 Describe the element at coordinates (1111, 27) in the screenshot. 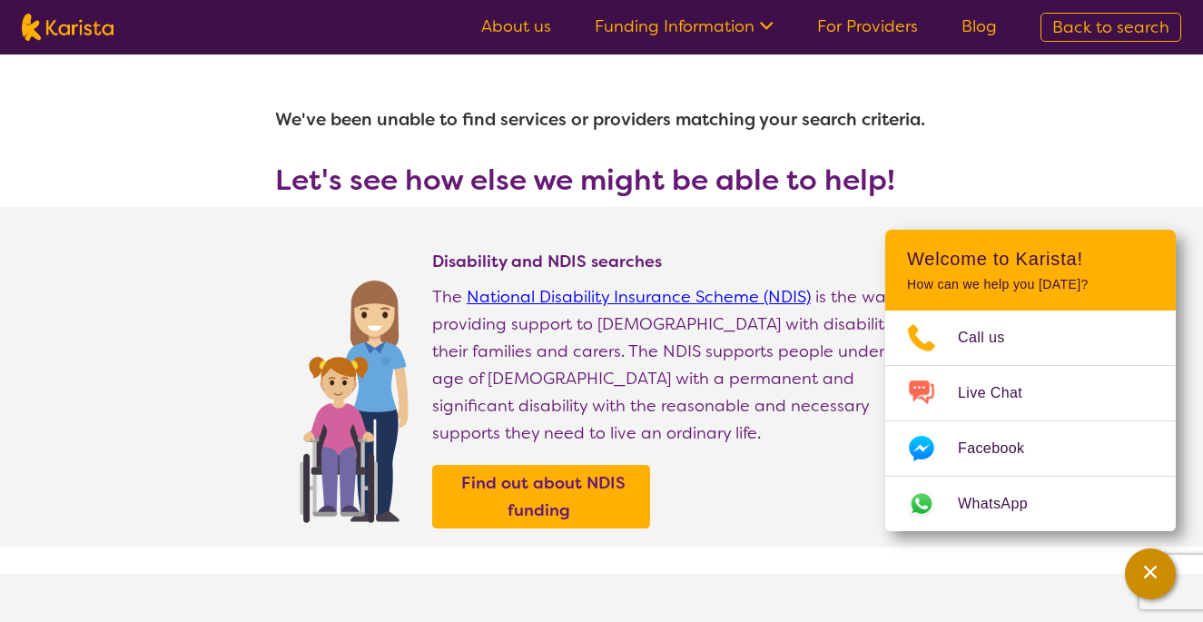

I see `a: Back to search` at that location.